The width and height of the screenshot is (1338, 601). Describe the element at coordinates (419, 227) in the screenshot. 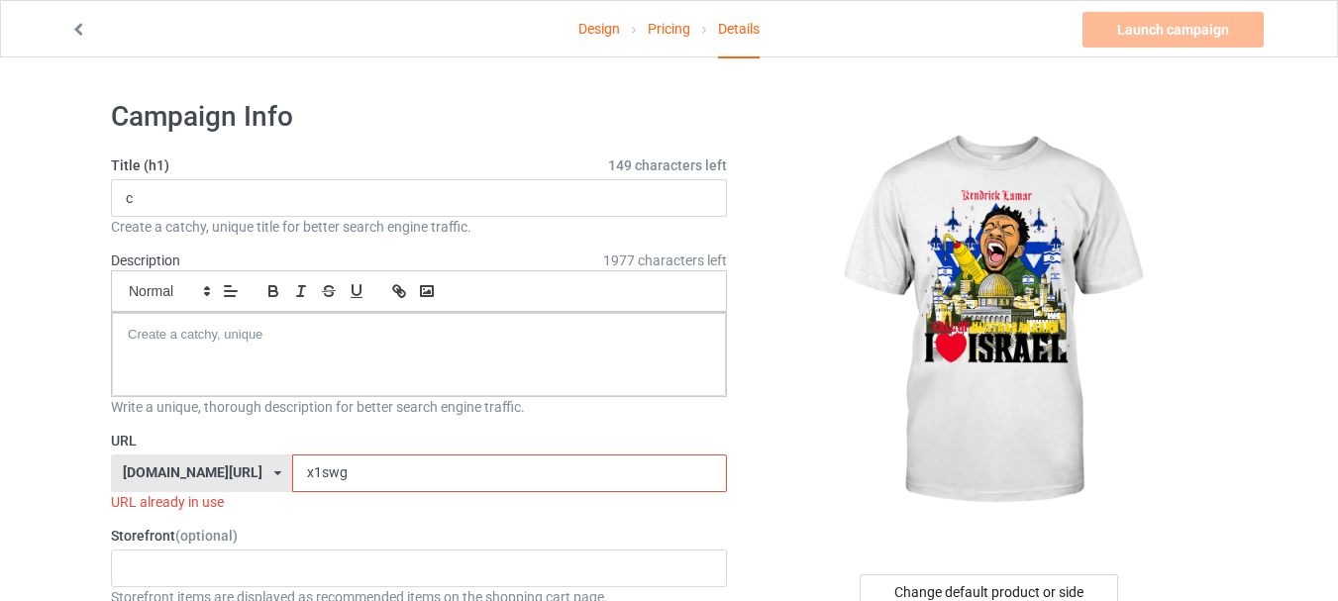

I see `div: Create a catchy, unique title for better search engine traffic.` at that location.